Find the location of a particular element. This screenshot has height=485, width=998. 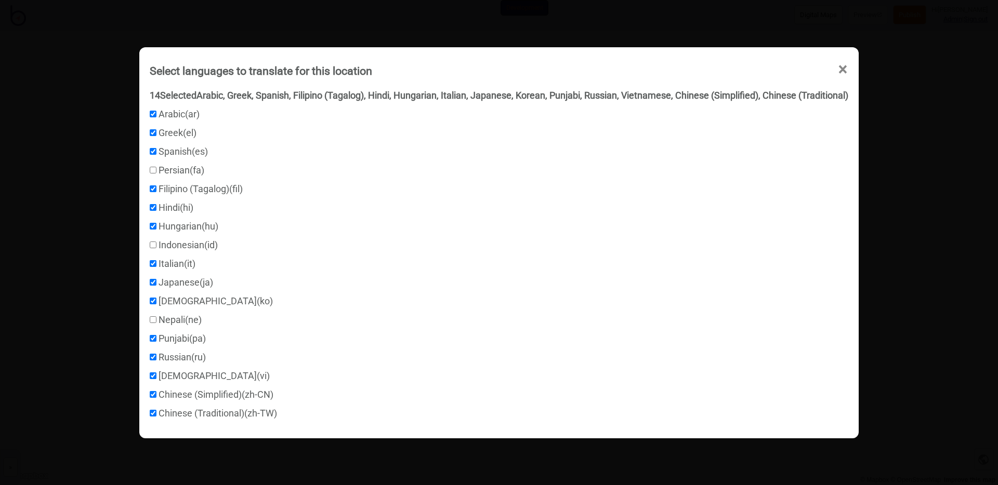

input: Japanese(ja) is located at coordinates (153, 282).